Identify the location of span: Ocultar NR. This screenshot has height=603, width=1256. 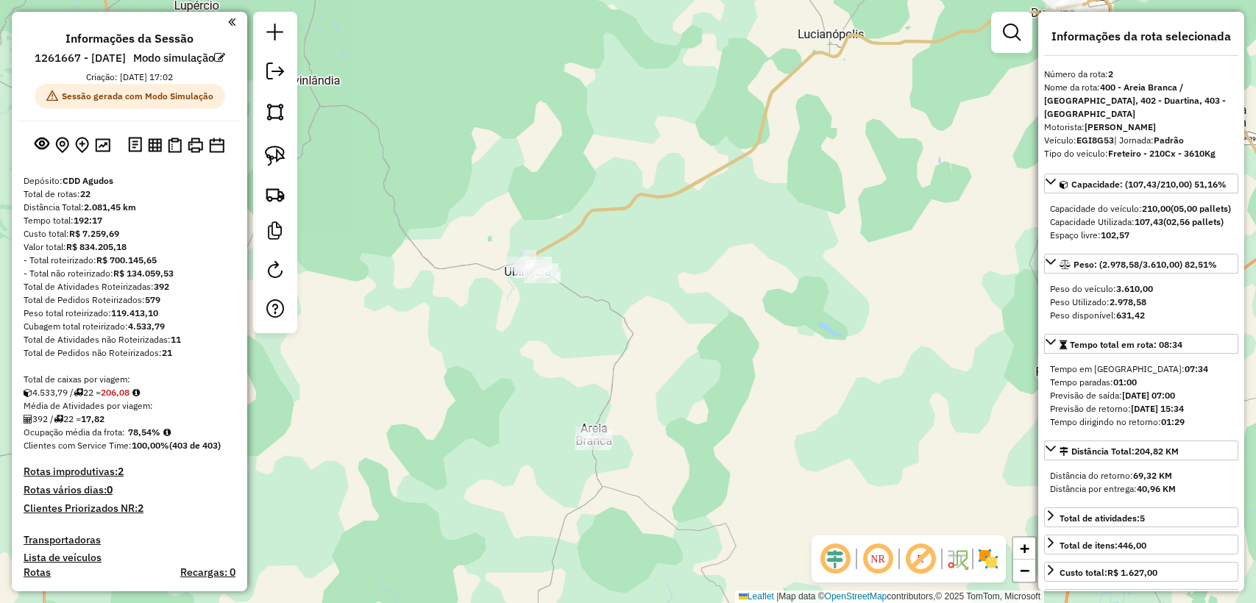
(878, 559).